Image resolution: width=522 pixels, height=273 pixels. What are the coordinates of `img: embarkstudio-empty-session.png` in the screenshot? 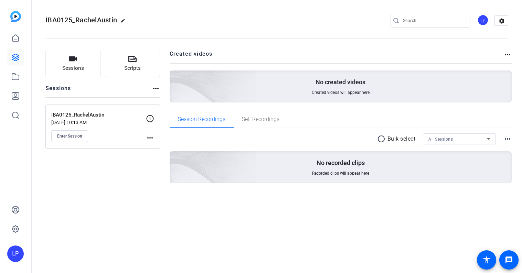 It's located at (174, 158).